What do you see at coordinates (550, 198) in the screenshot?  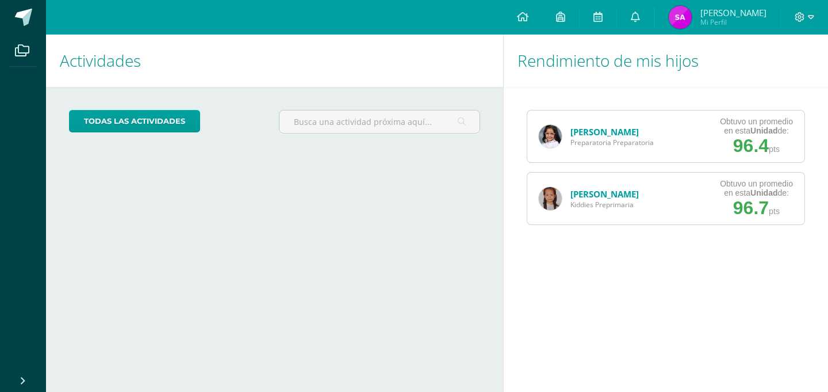 I see `img: af3b82281e86aa2df86e380ef3979b34.png` at bounding box center [550, 198].